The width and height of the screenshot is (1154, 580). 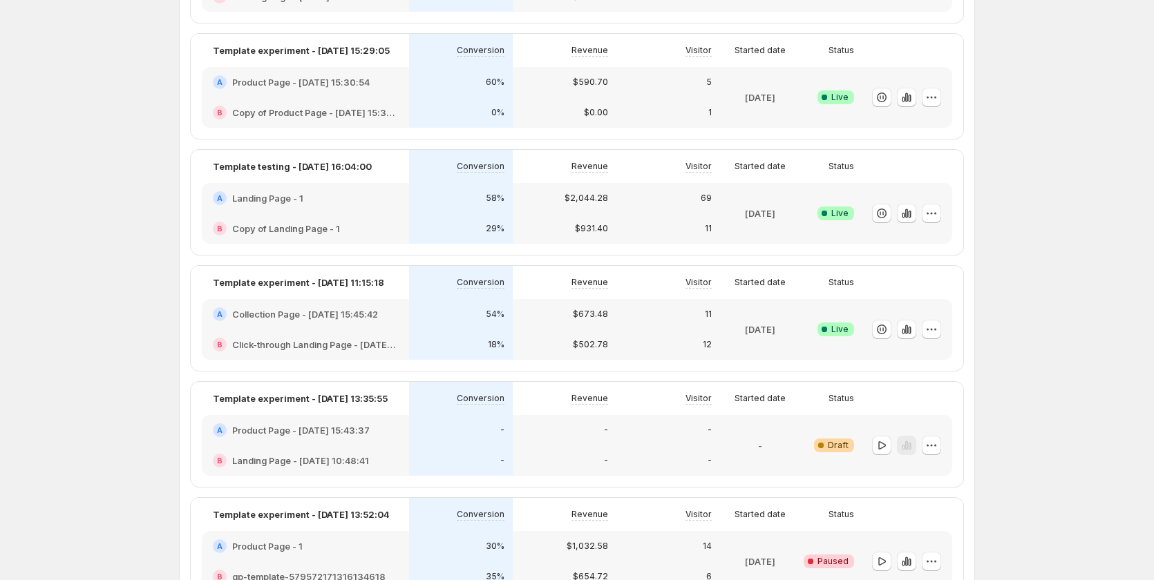 I want to click on h2: Product Page - 1, so click(x=267, y=547).